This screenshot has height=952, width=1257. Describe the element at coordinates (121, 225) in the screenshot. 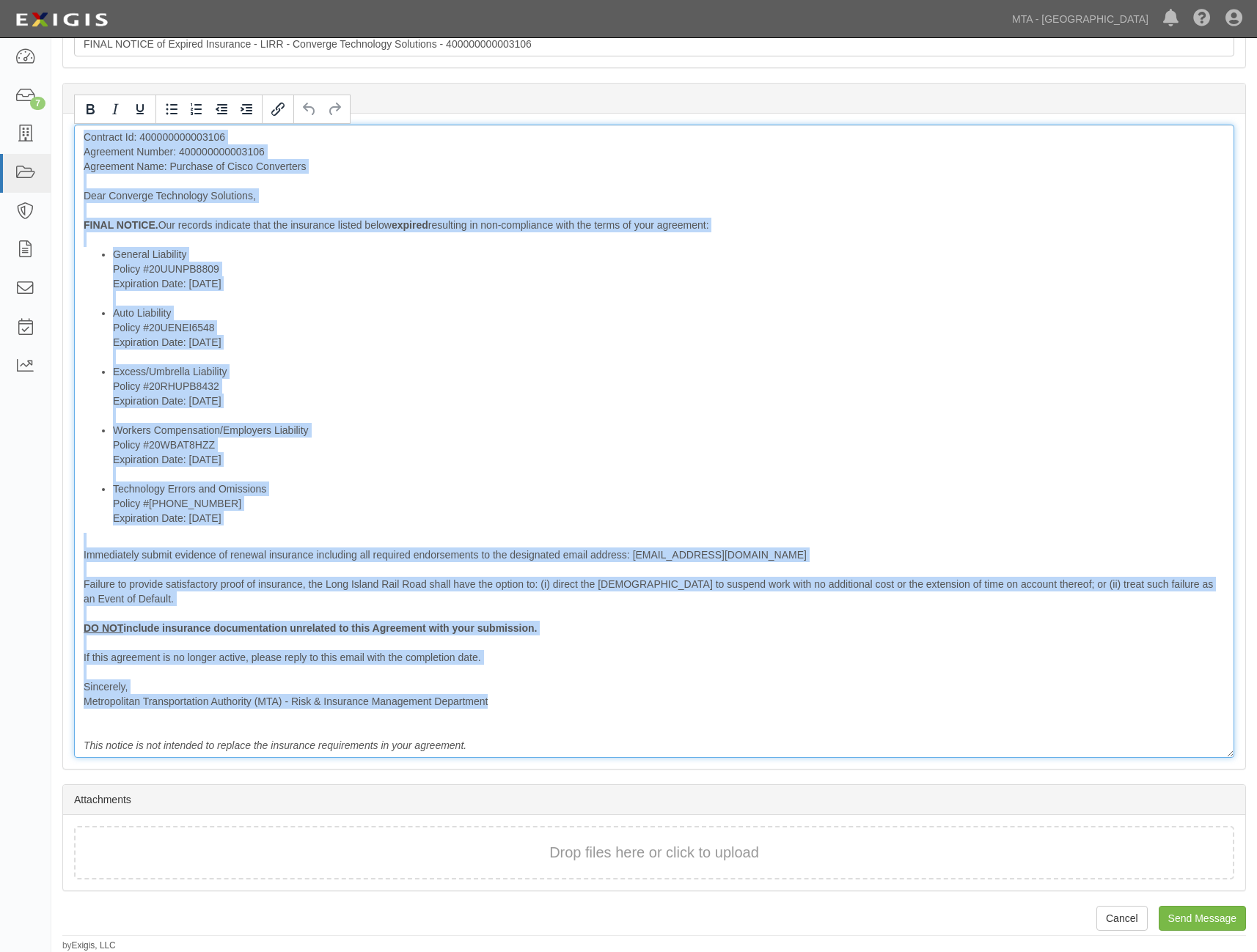

I see `b: FINAL NOTICE.` at that location.